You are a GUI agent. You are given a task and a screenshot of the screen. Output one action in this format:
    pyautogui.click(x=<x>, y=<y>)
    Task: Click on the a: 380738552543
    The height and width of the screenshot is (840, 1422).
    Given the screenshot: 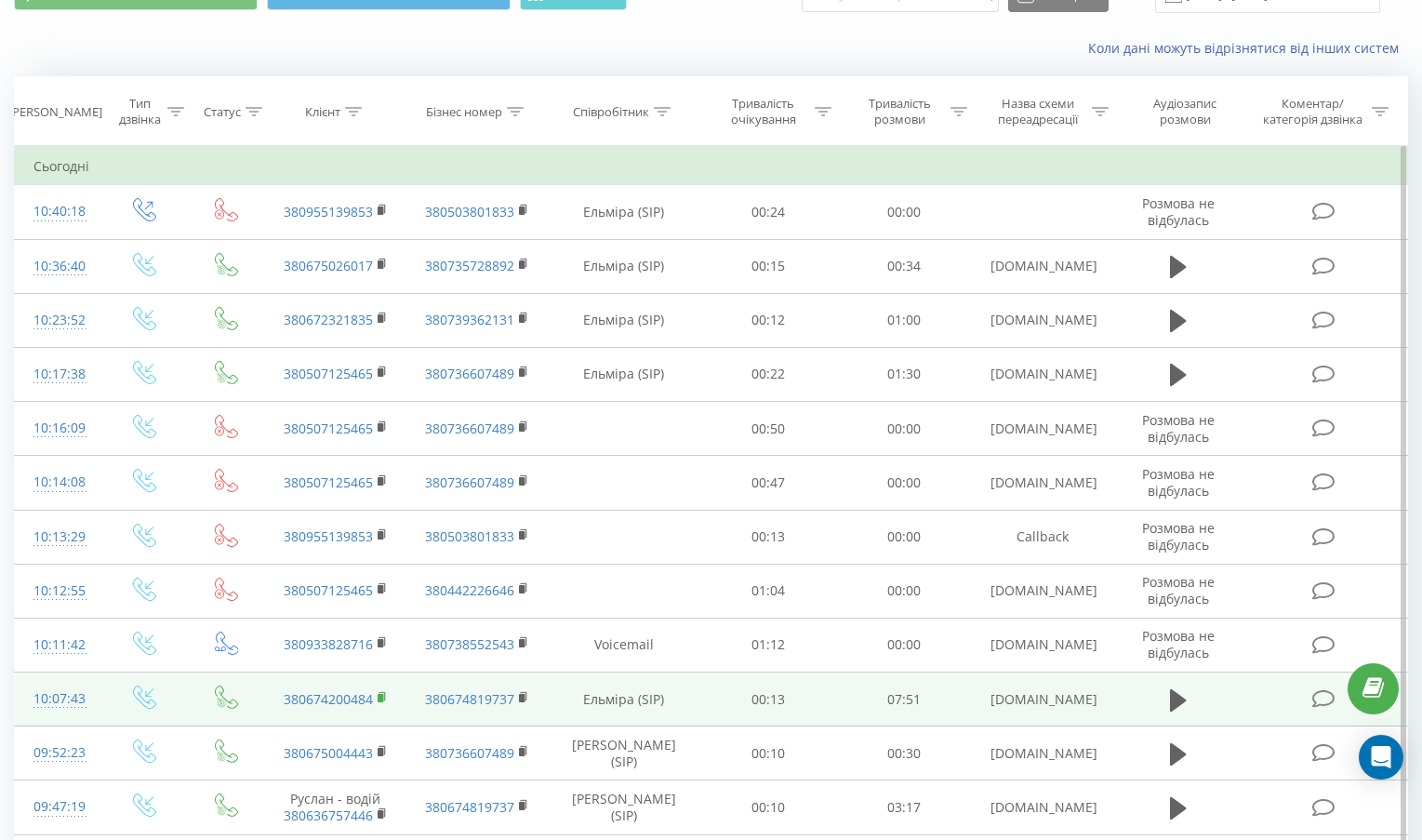 What is the action you would take?
    pyautogui.click(x=470, y=643)
    